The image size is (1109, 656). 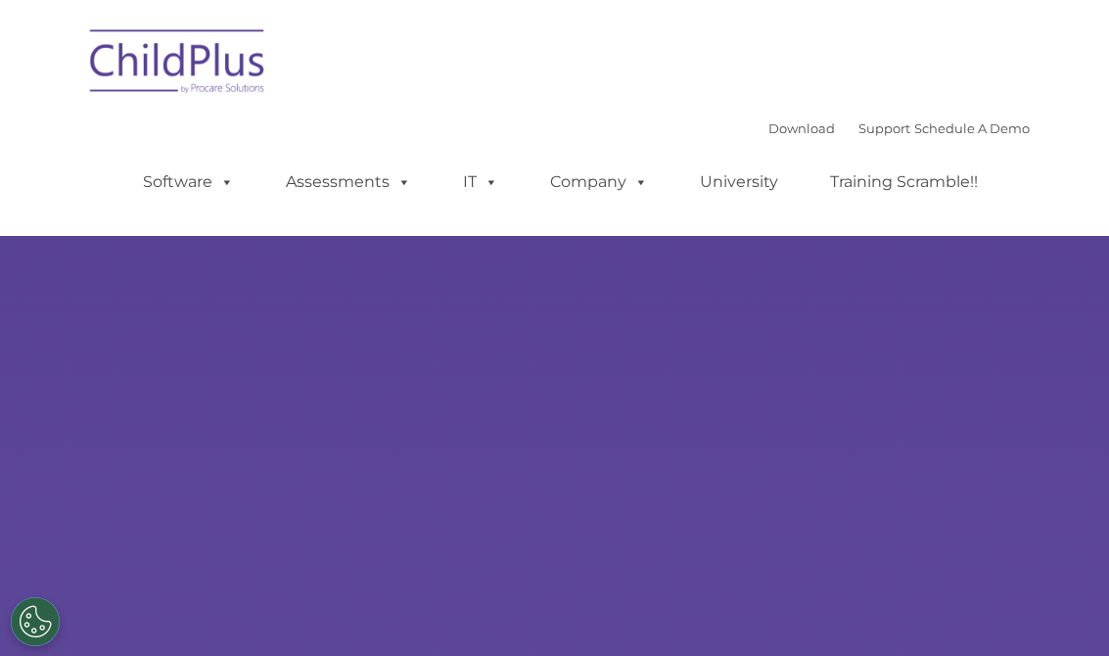 What do you see at coordinates (35, 622) in the screenshot?
I see `button: Cookies Settings` at bounding box center [35, 622].